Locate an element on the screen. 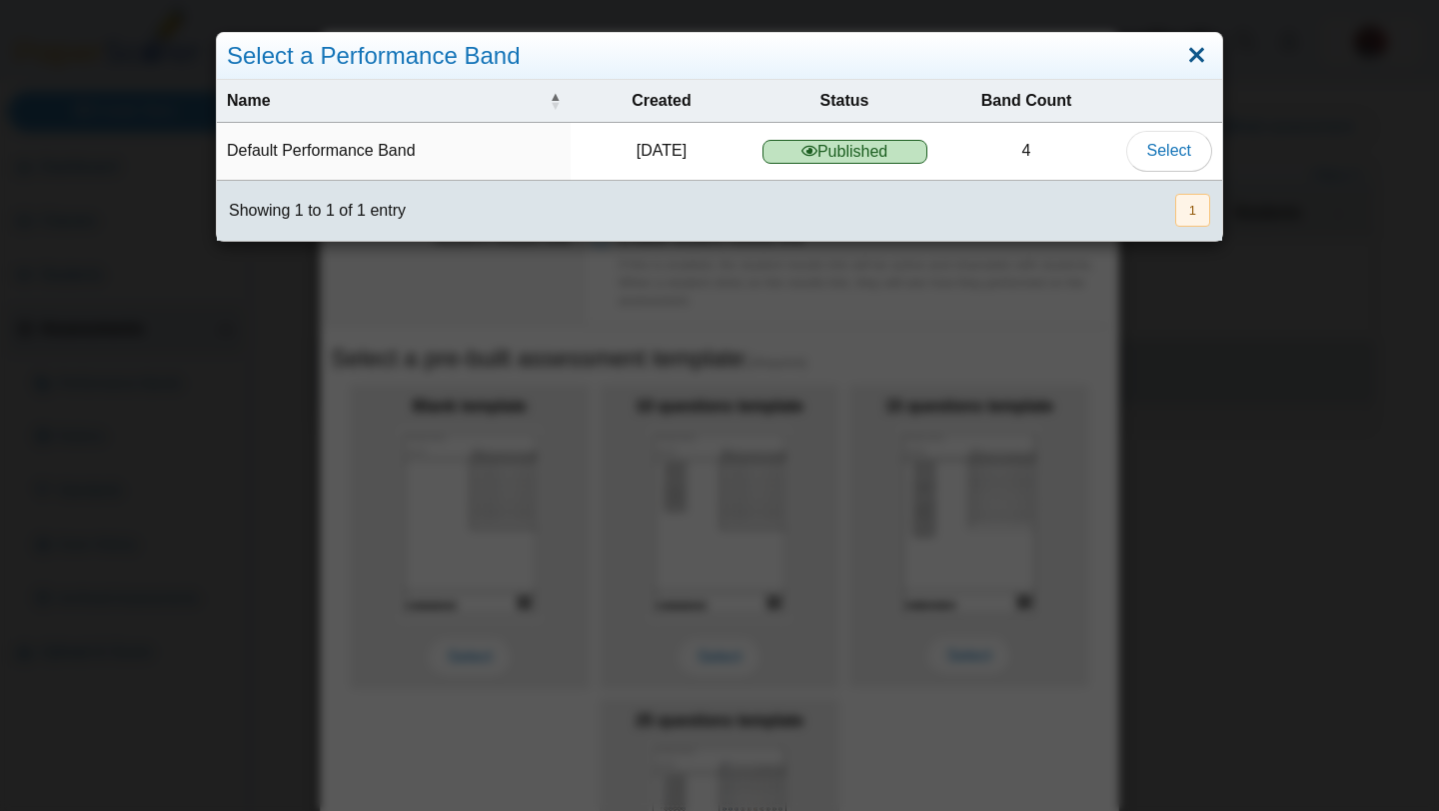 This screenshot has width=1439, height=811. span: Name : Activate to invert sorting is located at coordinates (555, 101).